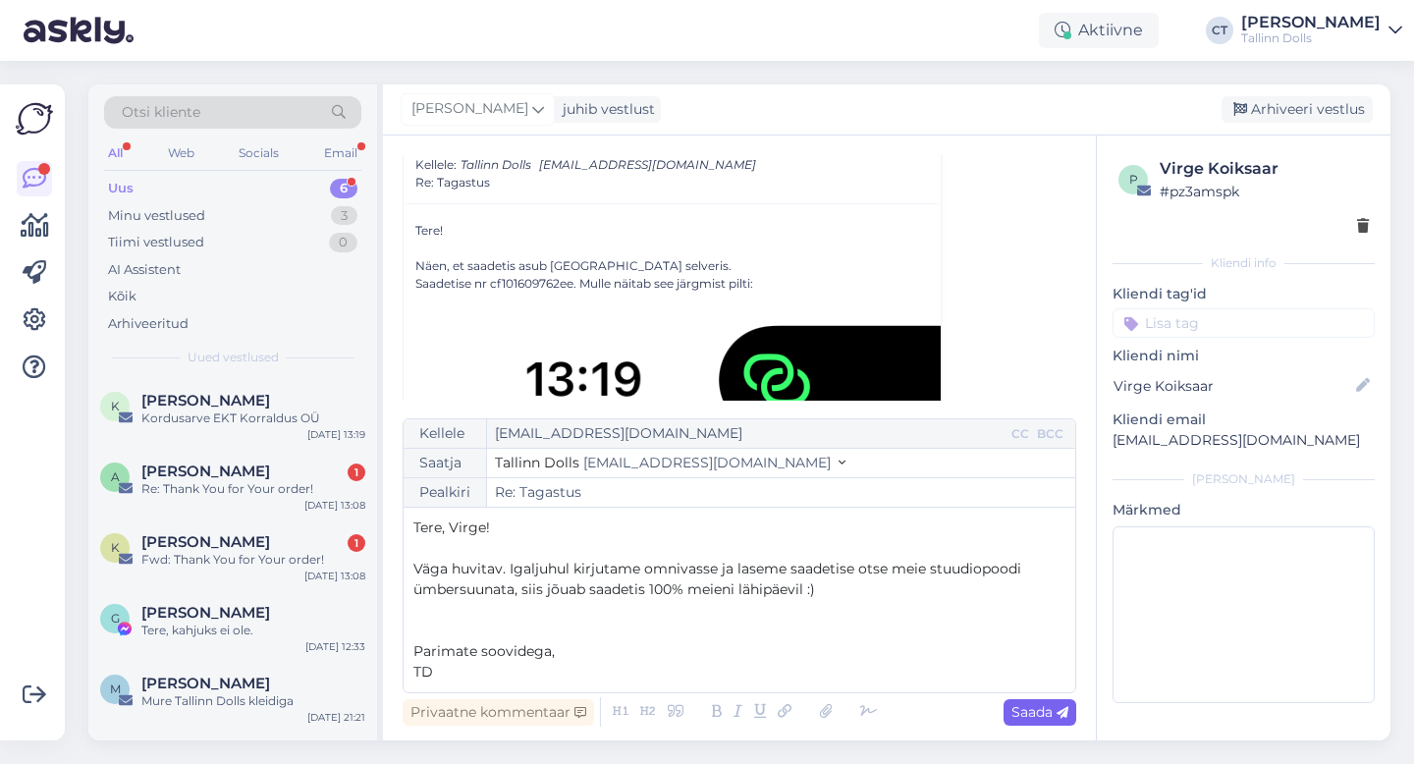 The height and width of the screenshot is (764, 1414). I want to click on div: CC, so click(1020, 434).